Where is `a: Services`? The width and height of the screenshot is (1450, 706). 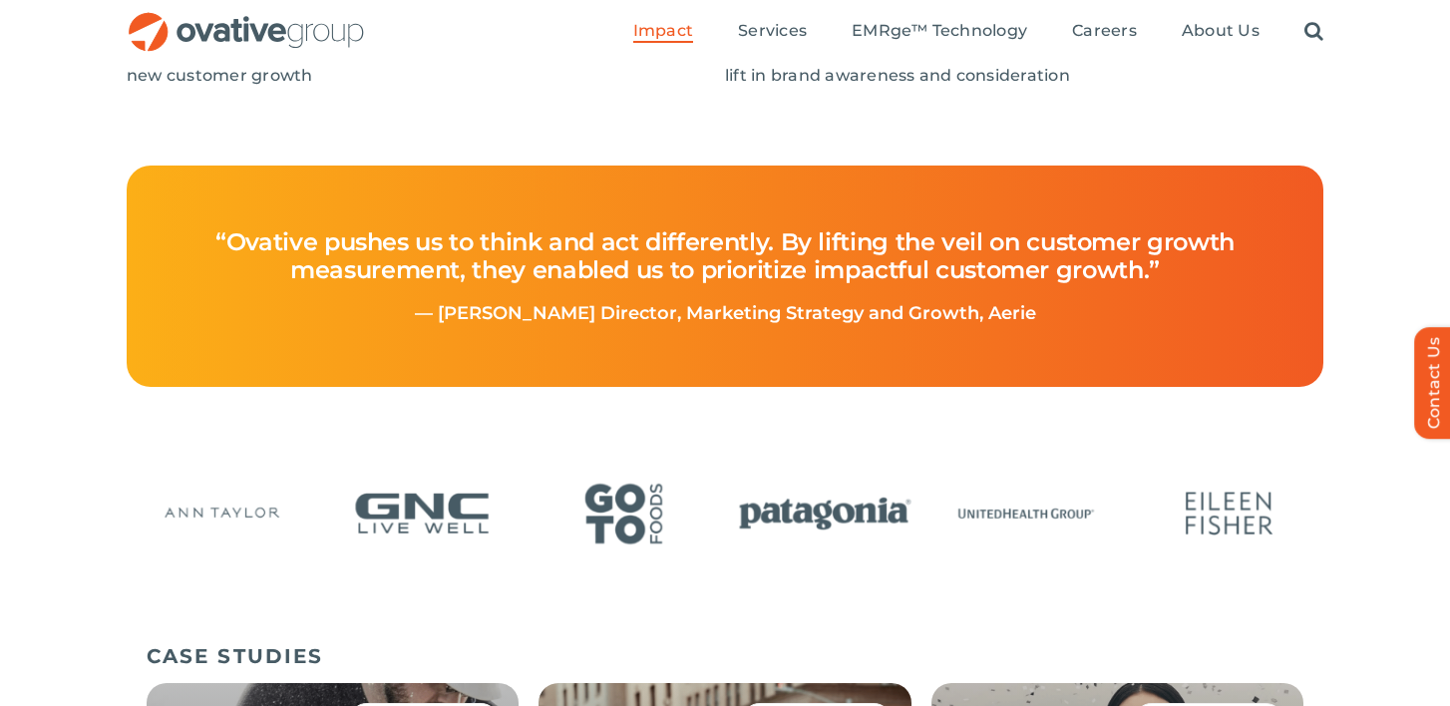
a: Services is located at coordinates (772, 32).